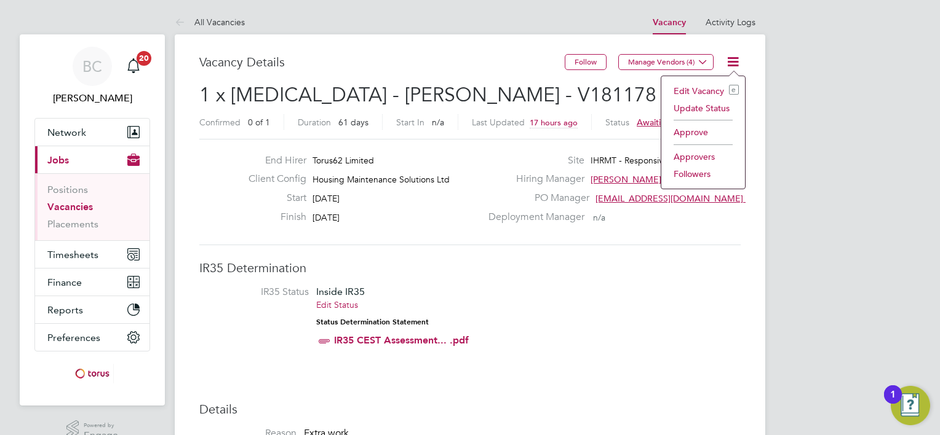 The image size is (940, 435). I want to click on a: All Vacancies, so click(210, 22).